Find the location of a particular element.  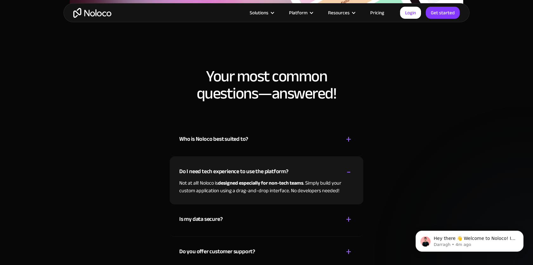

p: Not at all! Noloco is . Simply build your custom application using a drag-and-drop interface. No ... is located at coordinates (266, 187).